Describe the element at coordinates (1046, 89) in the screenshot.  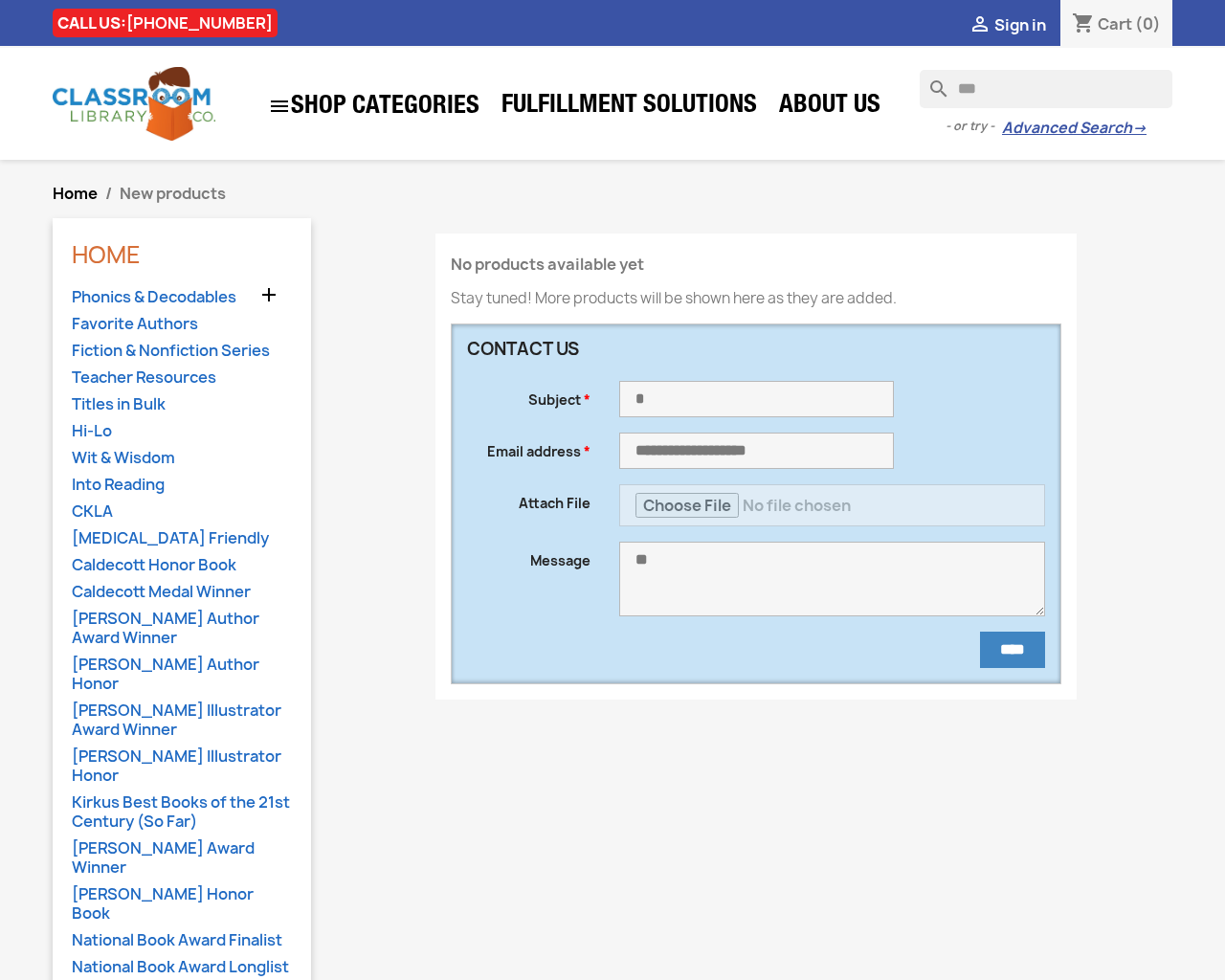
I see `input: Search` at that location.